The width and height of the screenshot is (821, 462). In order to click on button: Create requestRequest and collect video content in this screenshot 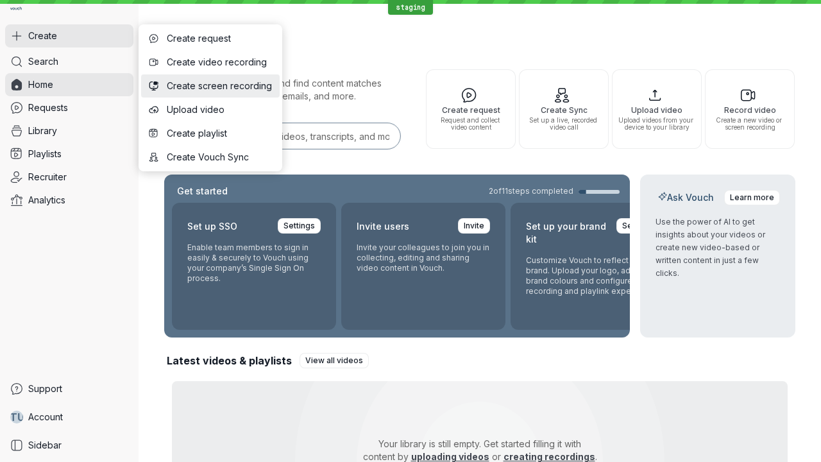, I will do `click(471, 109)`.